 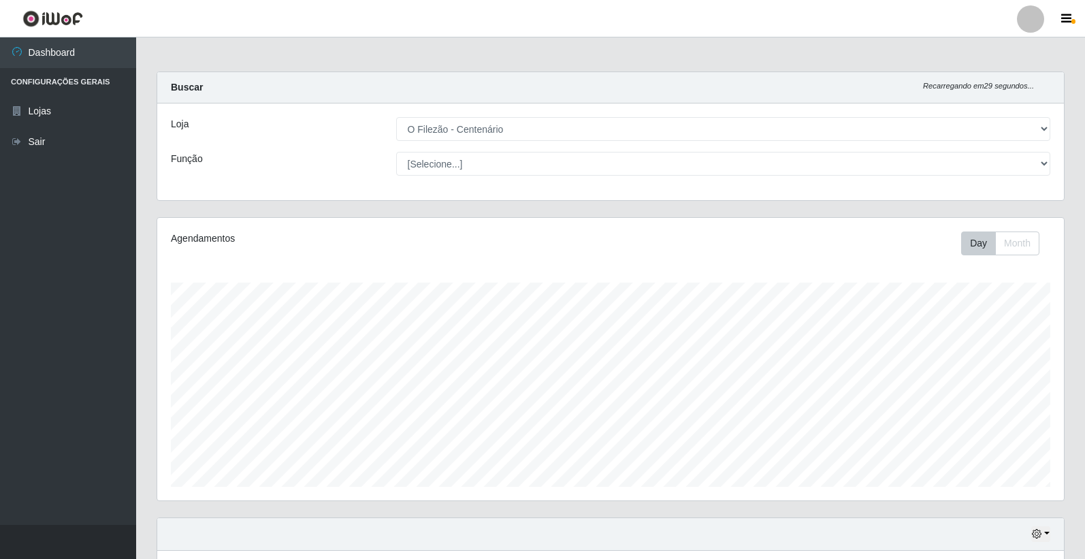 What do you see at coordinates (1000, 243) in the screenshot?
I see `div: First group` at bounding box center [1000, 243].